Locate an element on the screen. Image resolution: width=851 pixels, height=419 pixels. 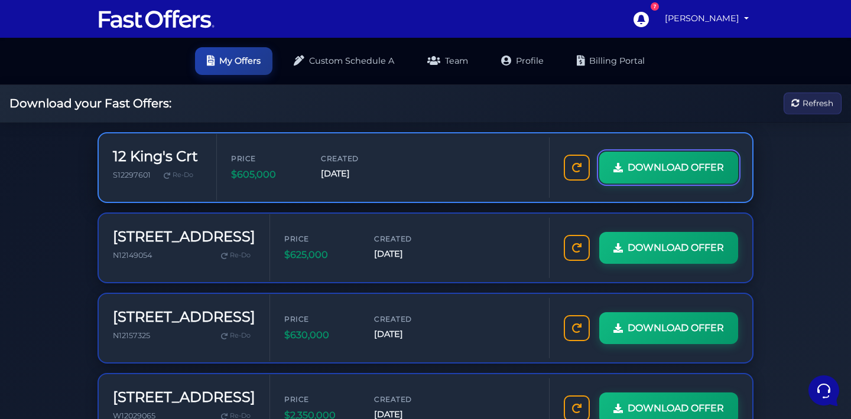
button: Messages is located at coordinates (118, 324).